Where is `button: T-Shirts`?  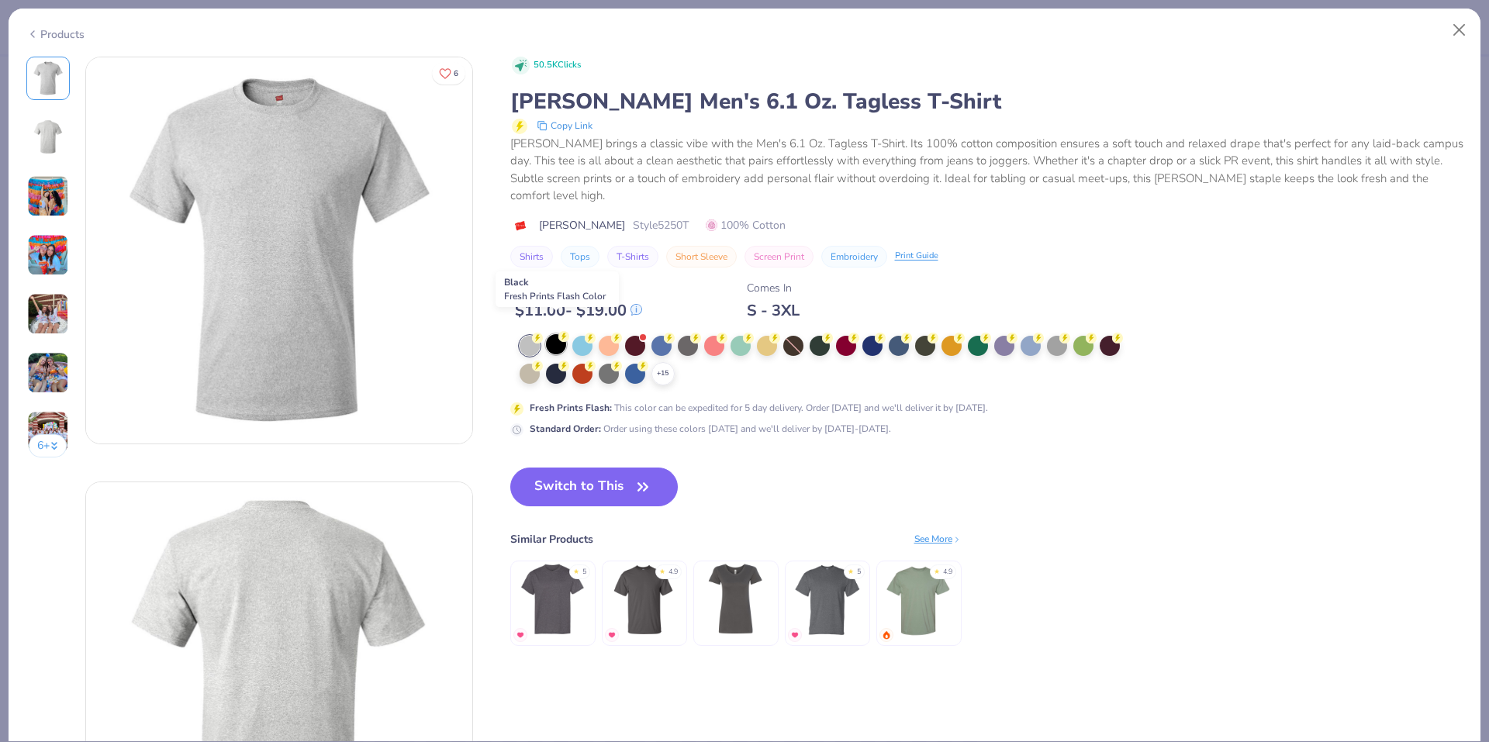 button: T-Shirts is located at coordinates (633, 257).